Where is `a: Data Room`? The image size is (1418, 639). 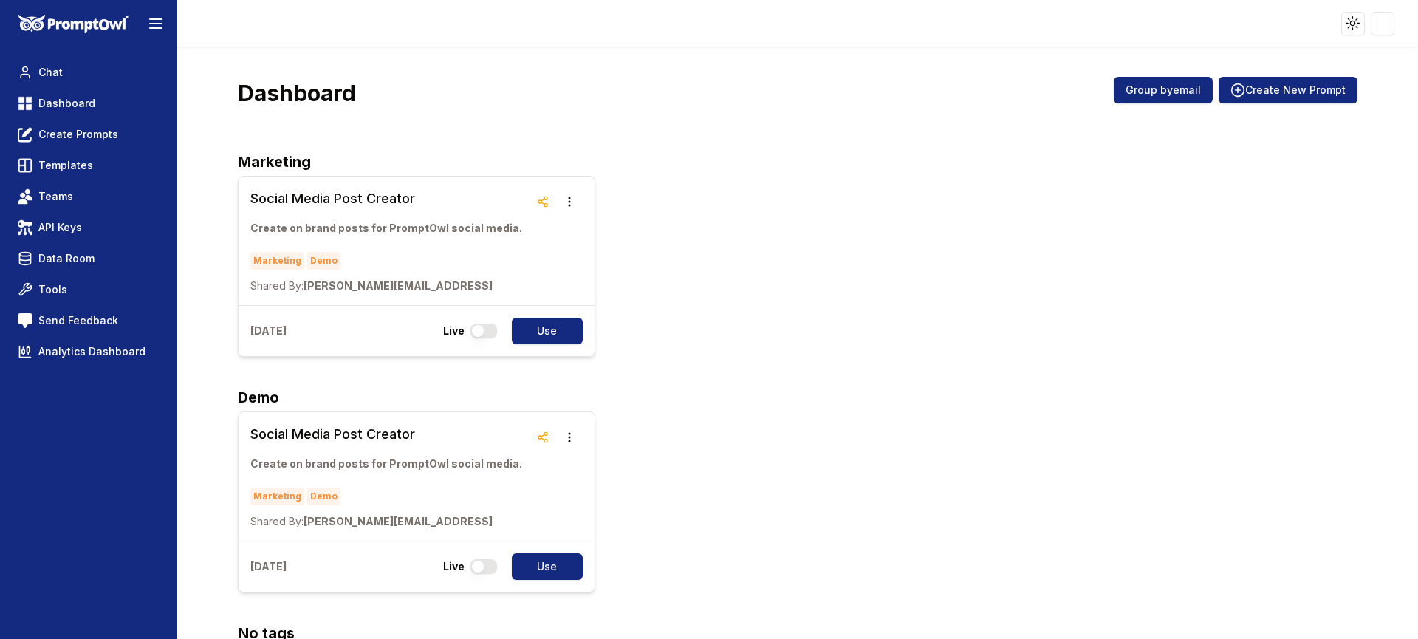
a: Data Room is located at coordinates (88, 258).